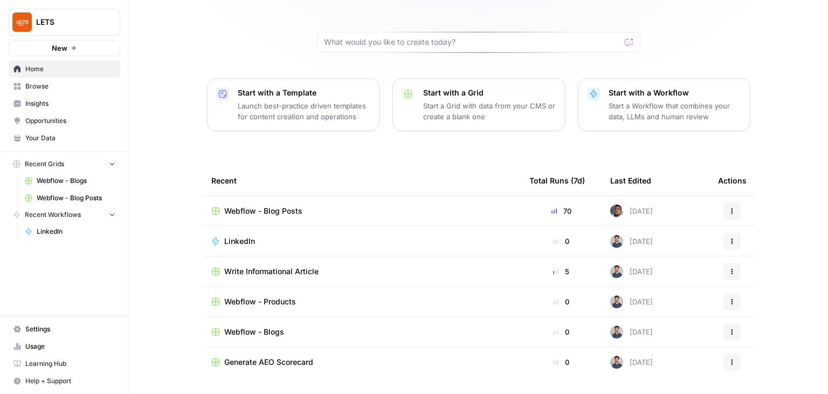 The height and width of the screenshot is (394, 828). Describe the element at coordinates (59, 48) in the screenshot. I see `span: New` at that location.